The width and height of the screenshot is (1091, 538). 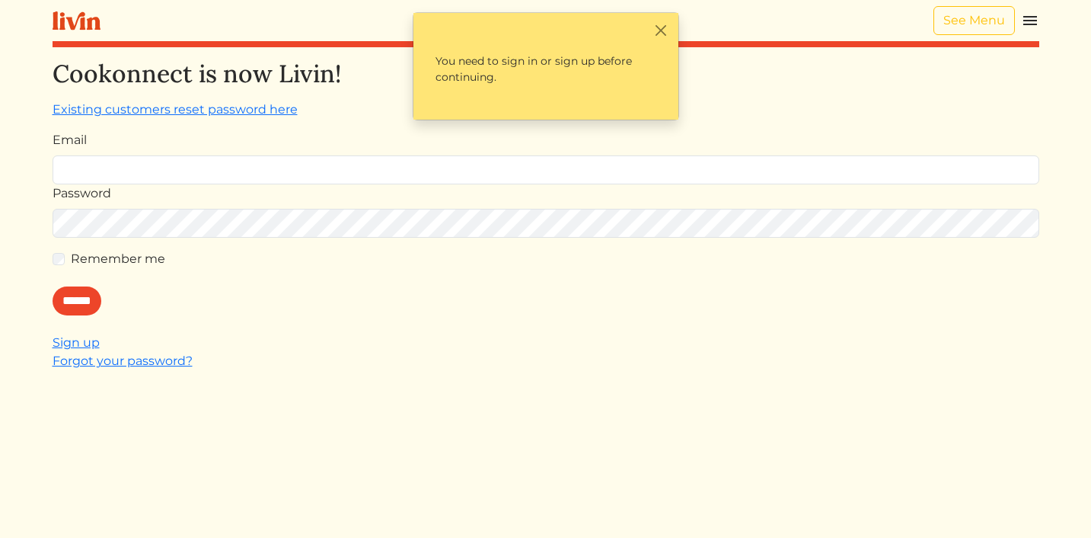 What do you see at coordinates (76, 21) in the screenshot?
I see `img: livin-logo-a0d97d1a881af30f6274990eb6222085a2533c92bbd1e4f22c21b4f0d0e3210c.svg` at bounding box center [76, 21].